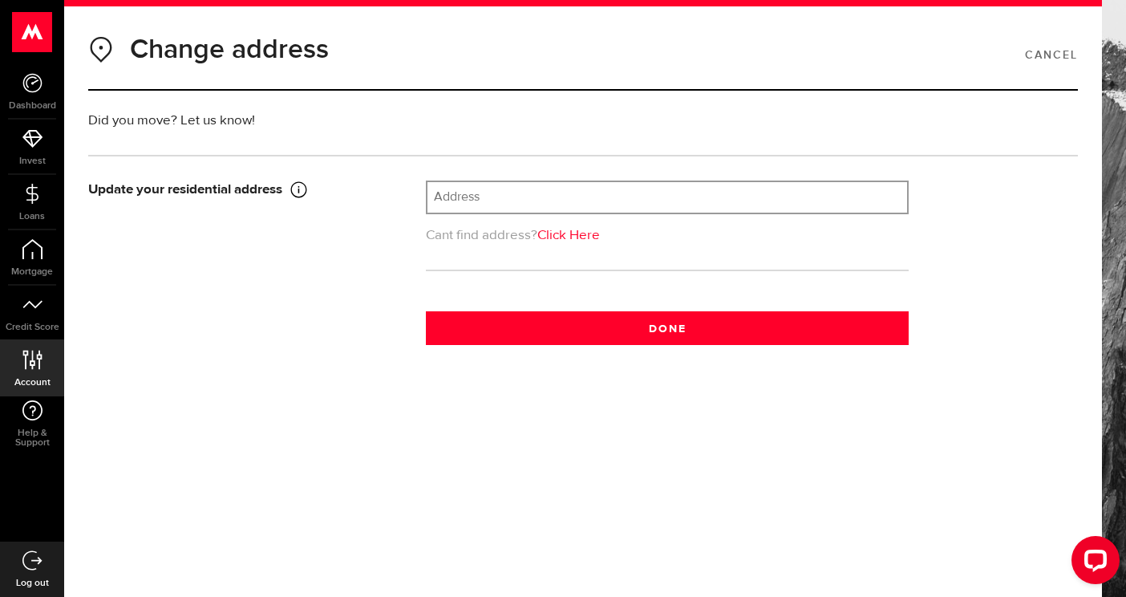  I want to click on div: Did you move? Let us know!, so click(237, 121).